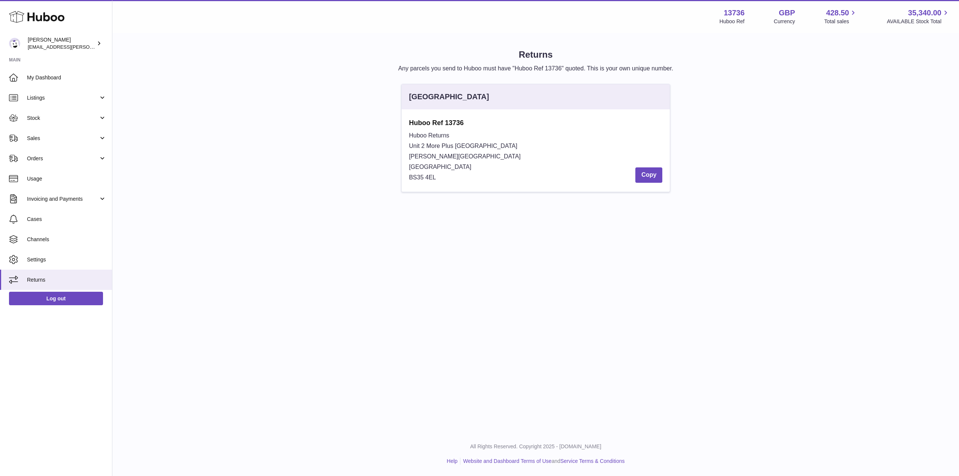  I want to click on img: horia@orea.uk, so click(15, 43).